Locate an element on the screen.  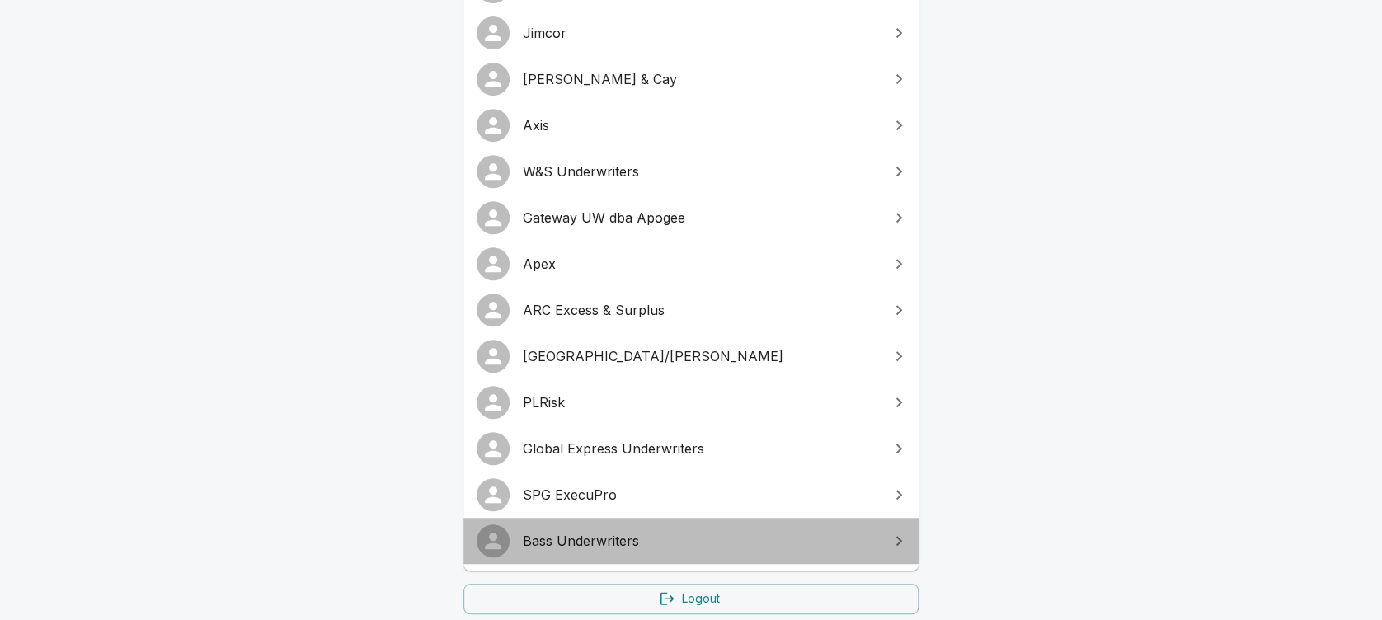
a: W&S Underwriters is located at coordinates (691, 172).